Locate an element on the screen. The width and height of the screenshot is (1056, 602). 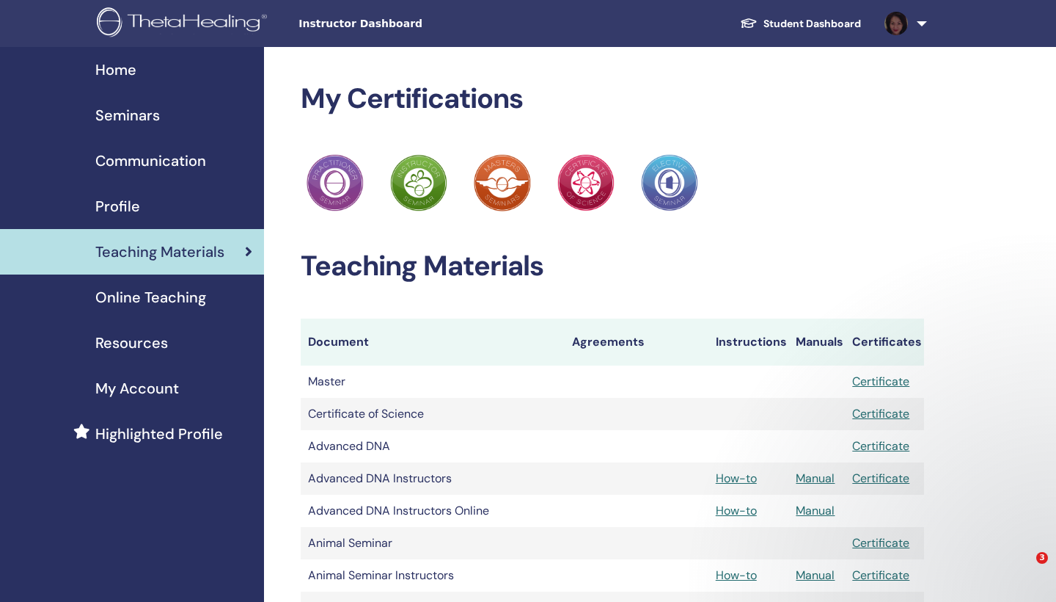
td: Animal Seminar Instructors is located at coordinates (433, 575).